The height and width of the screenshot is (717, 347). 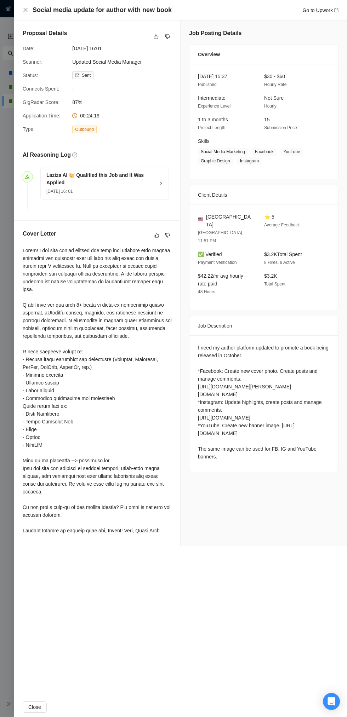 I want to click on span: $3.2K Total Spent, so click(x=283, y=254).